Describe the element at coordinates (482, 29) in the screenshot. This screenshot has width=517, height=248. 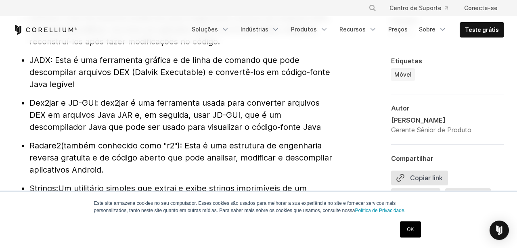
I see `font: Teste grátis` at that location.